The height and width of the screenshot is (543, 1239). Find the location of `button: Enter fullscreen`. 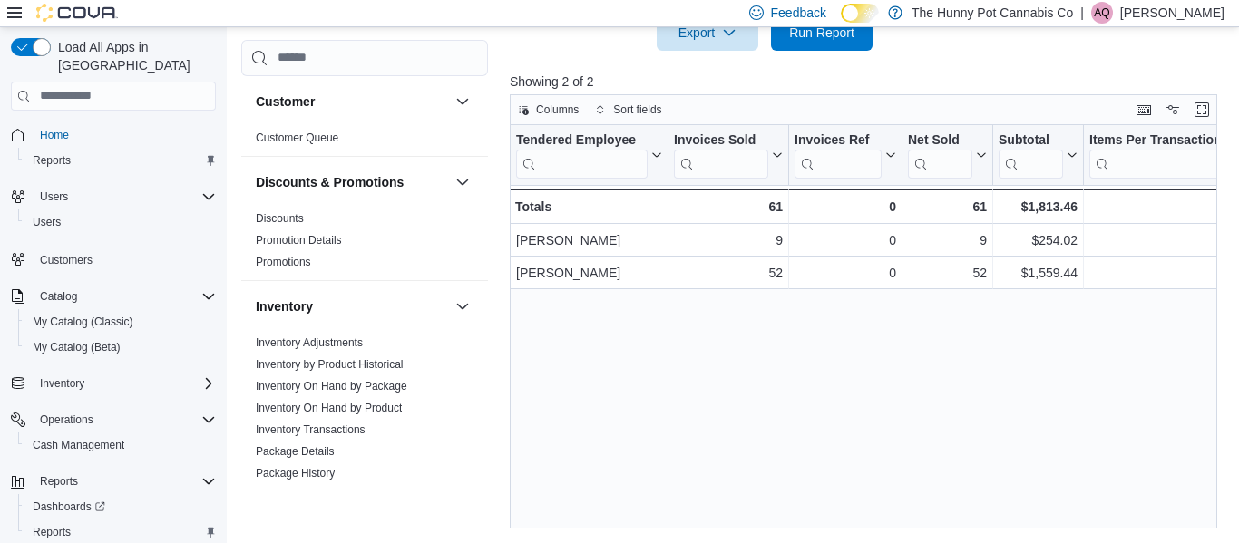

button: Enter fullscreen is located at coordinates (1202, 110).